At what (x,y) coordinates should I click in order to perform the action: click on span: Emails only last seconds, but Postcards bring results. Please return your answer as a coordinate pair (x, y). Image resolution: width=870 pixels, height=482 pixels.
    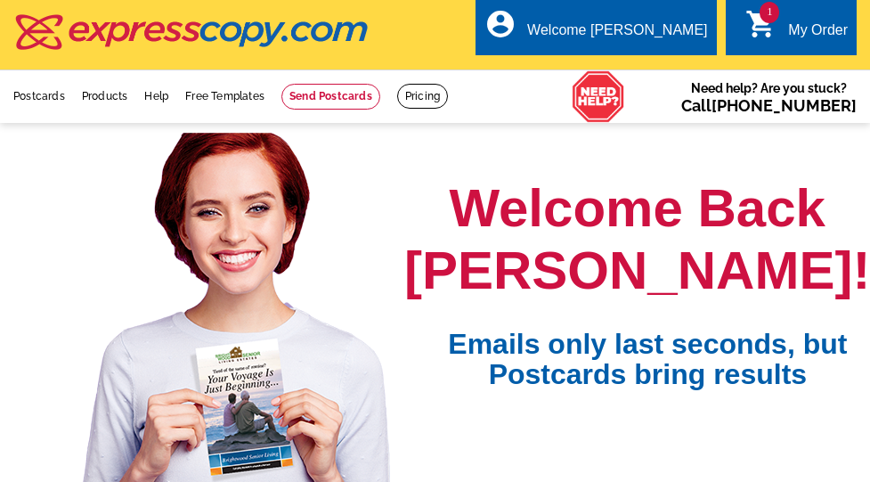
    Looking at the image, I should click on (647, 345).